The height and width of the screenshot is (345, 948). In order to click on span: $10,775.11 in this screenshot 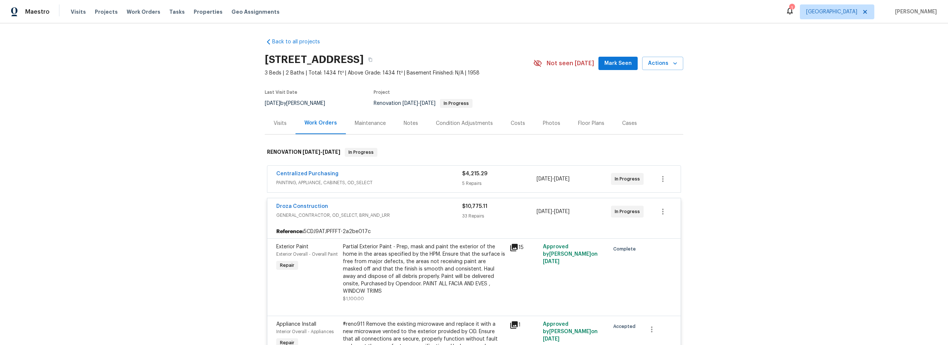, I will do `click(475, 206)`.